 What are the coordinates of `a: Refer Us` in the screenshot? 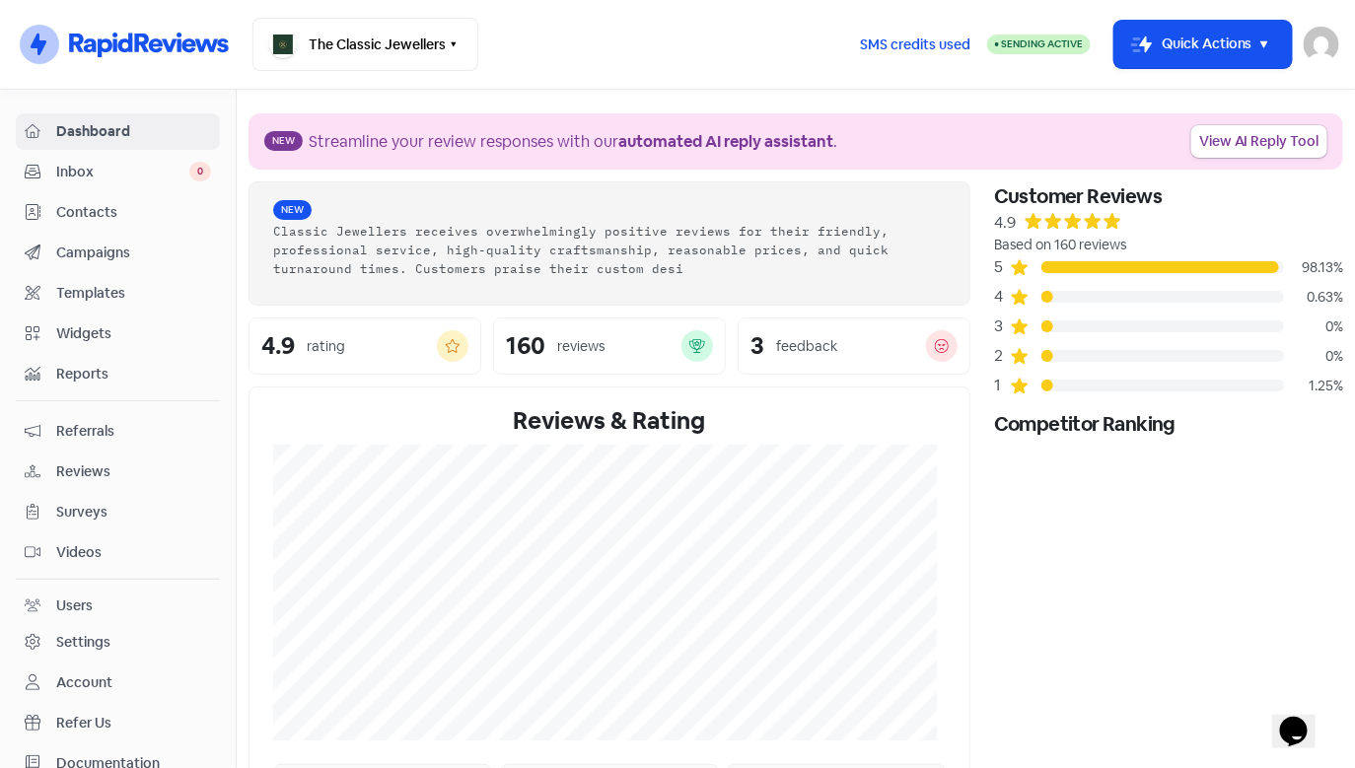 It's located at (117, 723).